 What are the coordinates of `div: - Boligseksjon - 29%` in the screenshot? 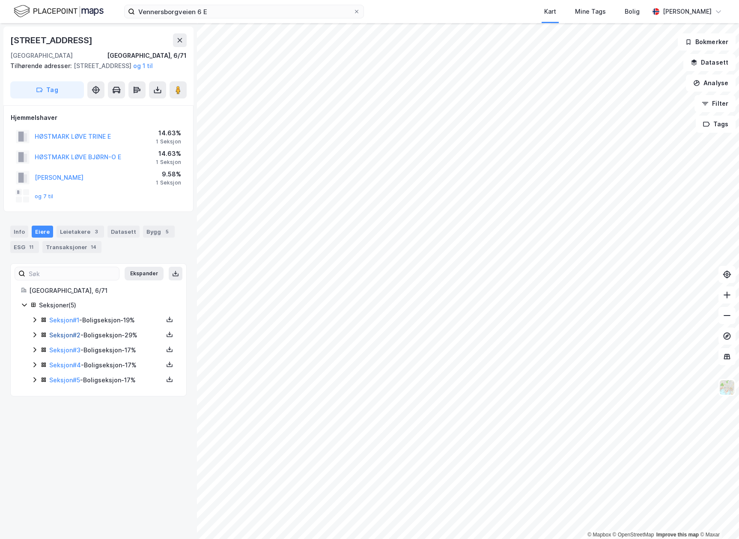 It's located at (106, 335).